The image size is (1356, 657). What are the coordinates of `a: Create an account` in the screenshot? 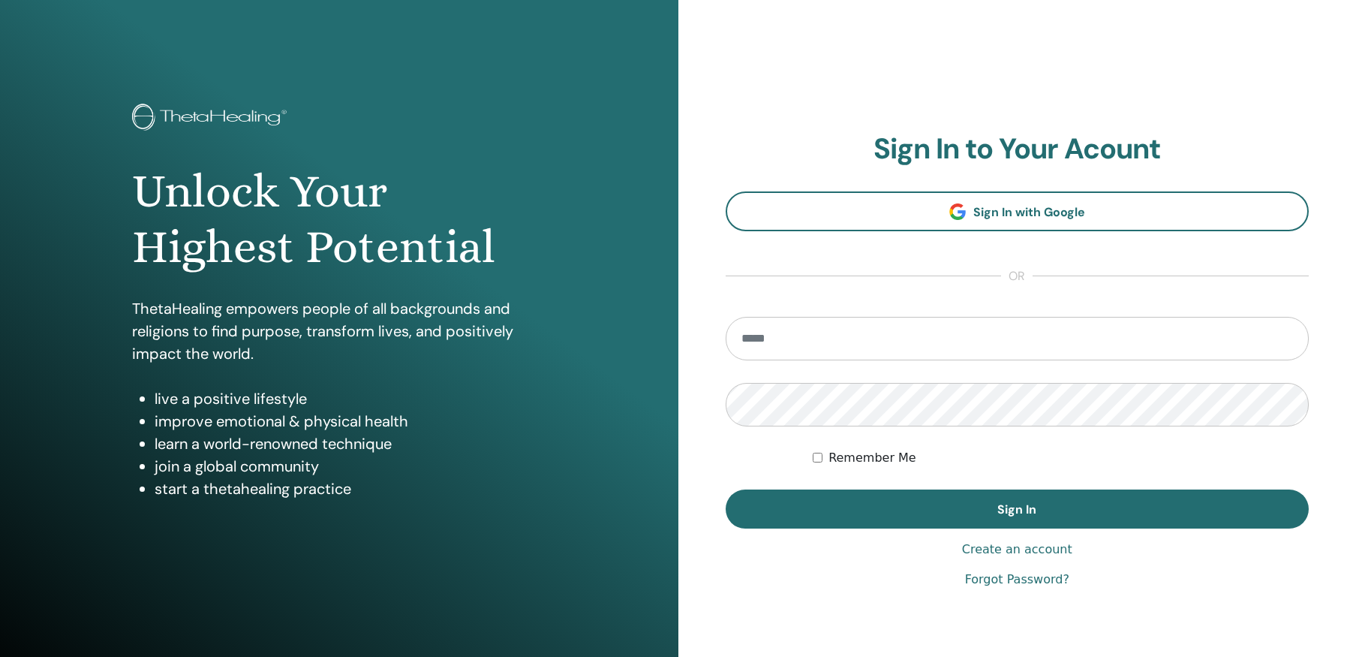 It's located at (1017, 549).